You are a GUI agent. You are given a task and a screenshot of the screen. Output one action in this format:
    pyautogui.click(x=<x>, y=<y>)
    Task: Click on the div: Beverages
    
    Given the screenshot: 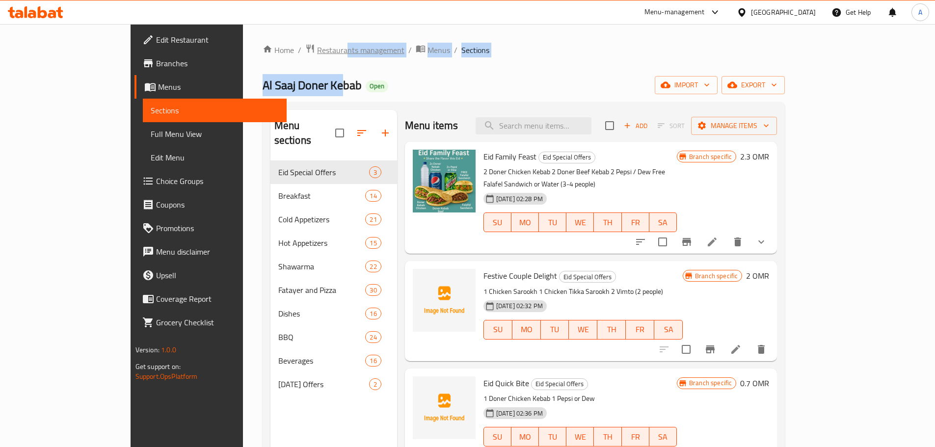 What is the action you would take?
    pyautogui.click(x=322, y=361)
    